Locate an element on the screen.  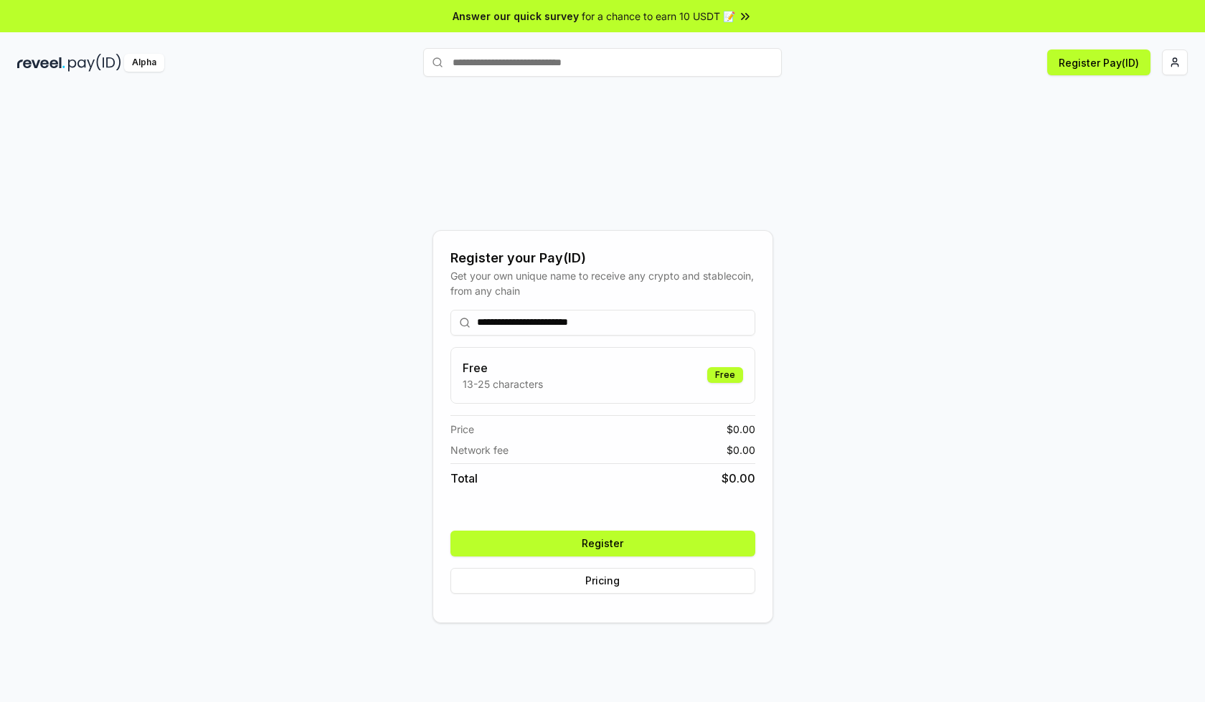
span: Price is located at coordinates (462, 429).